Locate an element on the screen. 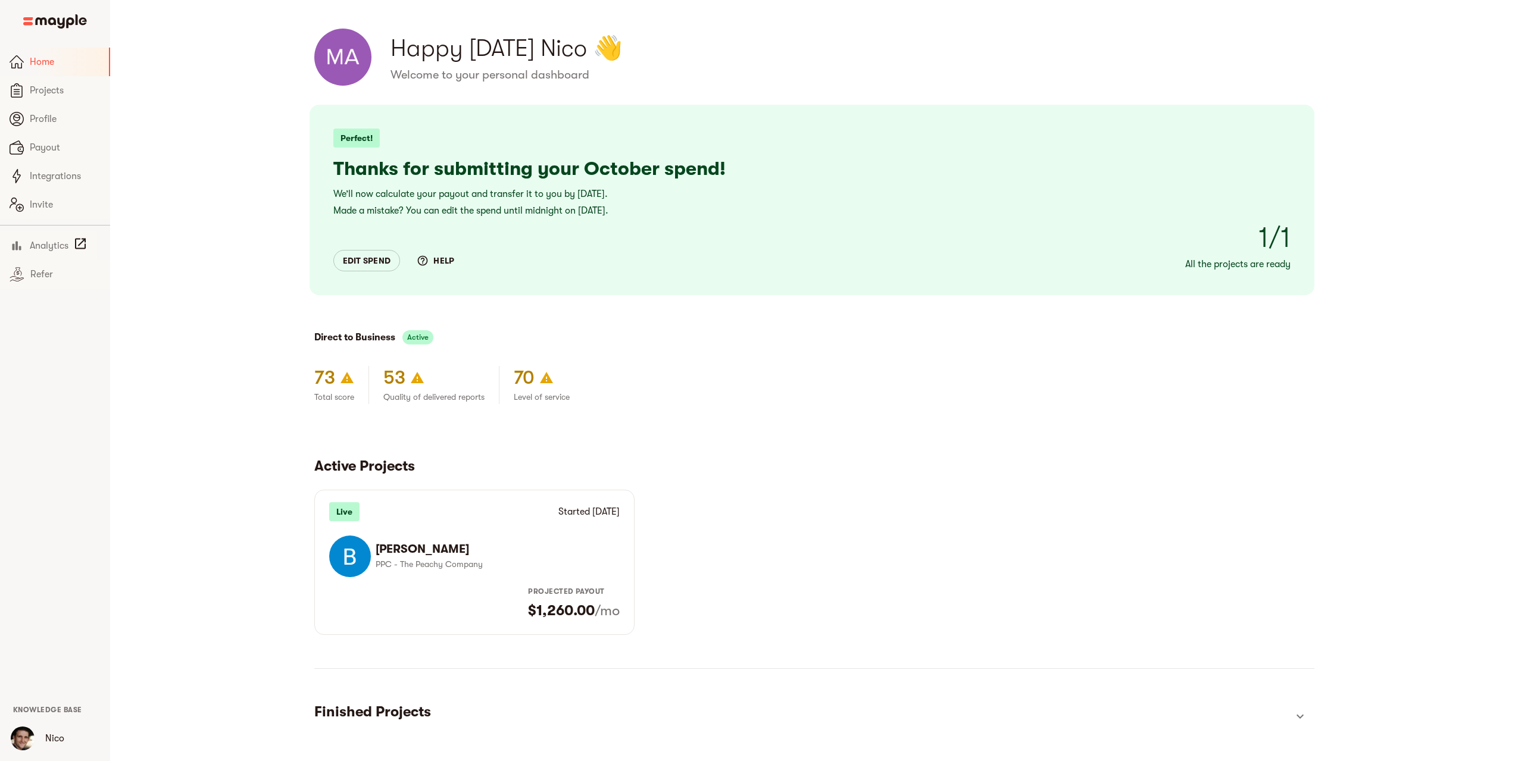 The image size is (1518, 761). span: help is located at coordinates (436, 261).